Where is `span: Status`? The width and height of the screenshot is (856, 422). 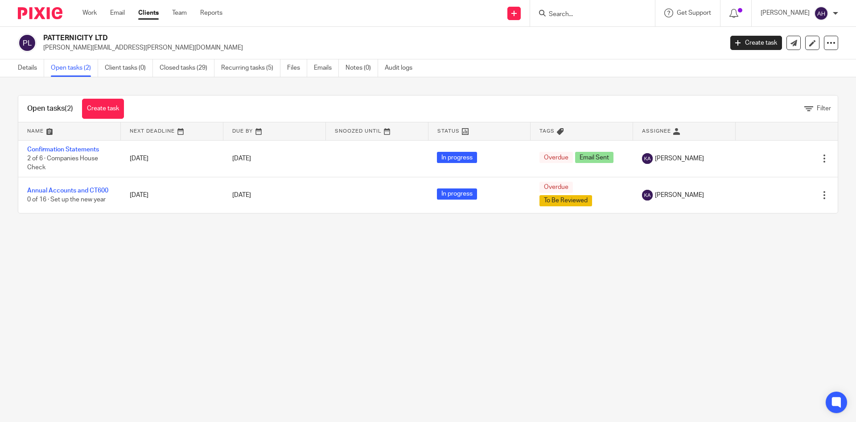 span: Status is located at coordinates (449, 131).